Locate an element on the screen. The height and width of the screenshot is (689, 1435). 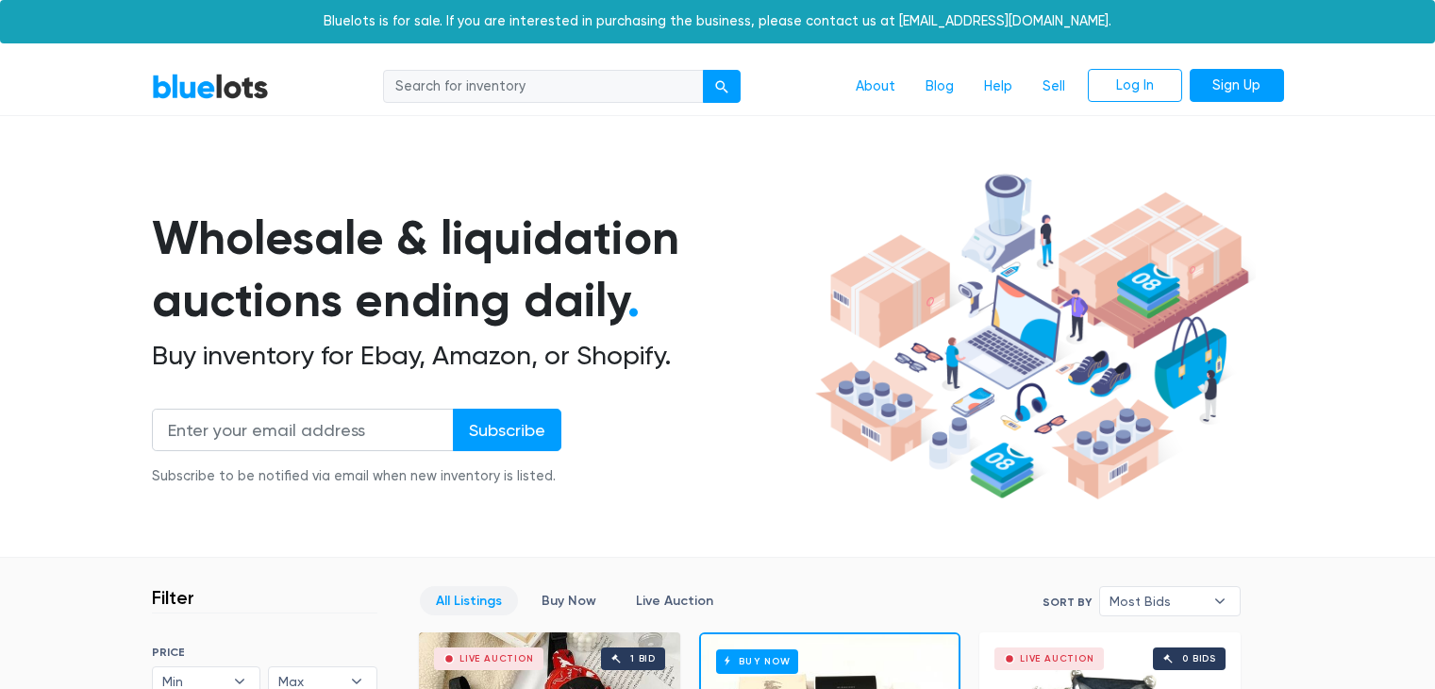
h2: Buy inventory for Ebay, Amazon, or Shopify. is located at coordinates (480, 356).